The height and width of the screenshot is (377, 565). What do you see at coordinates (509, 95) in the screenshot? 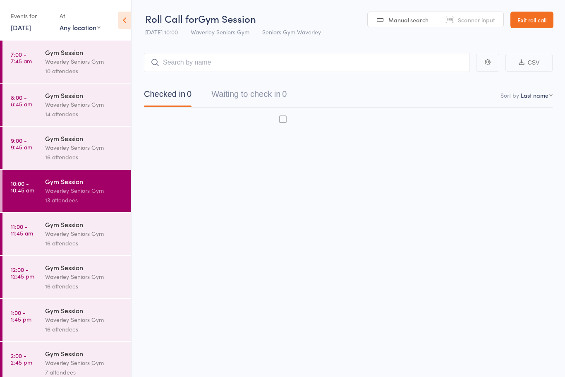
I see `label: Sort by` at bounding box center [509, 95].